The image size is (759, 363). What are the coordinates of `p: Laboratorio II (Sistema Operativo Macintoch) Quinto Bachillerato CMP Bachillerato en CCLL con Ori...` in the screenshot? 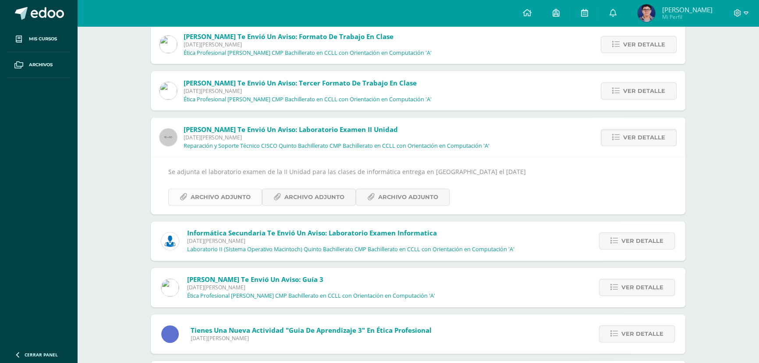 It's located at (351, 249).